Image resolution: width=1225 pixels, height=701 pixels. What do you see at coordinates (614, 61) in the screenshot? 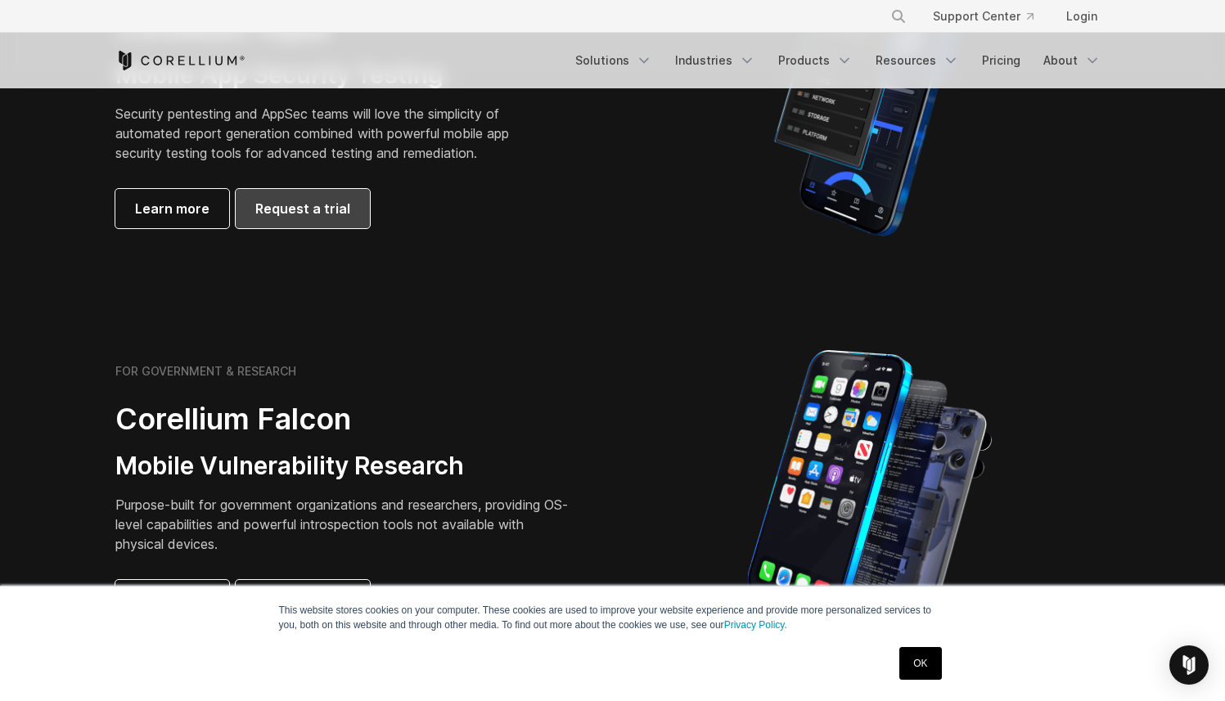
I see `a: Solutions` at bounding box center [614, 61].